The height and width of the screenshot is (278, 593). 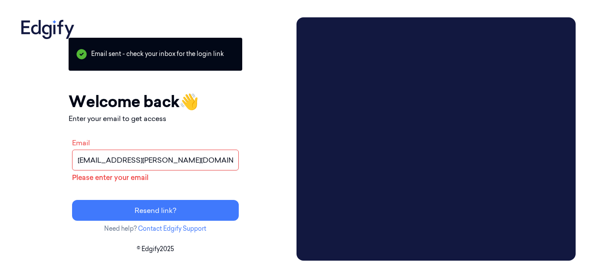 I want to click on input: name@example.com, so click(x=155, y=160).